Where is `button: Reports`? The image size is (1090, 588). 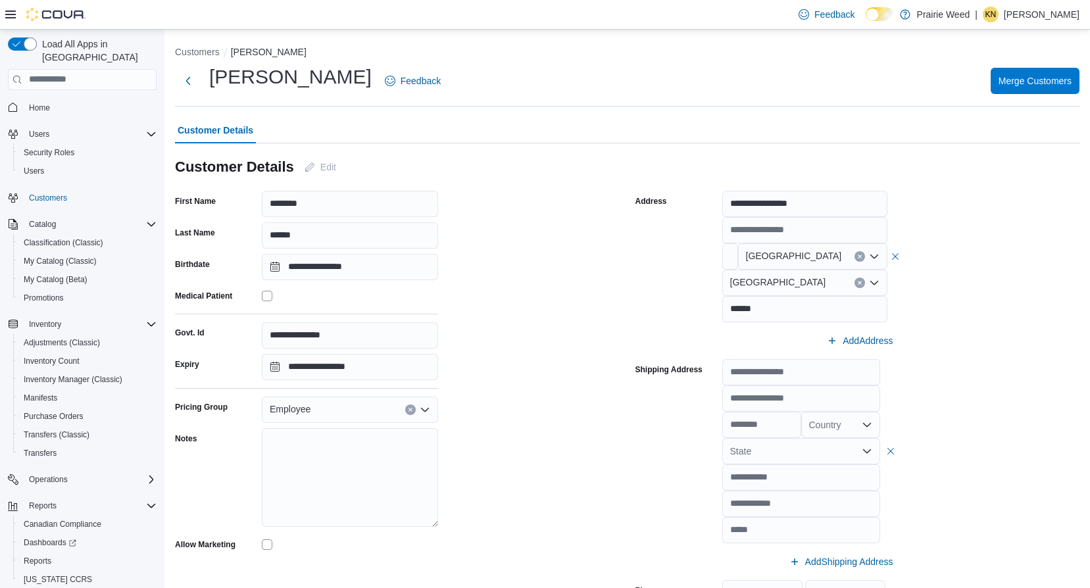 button: Reports is located at coordinates (43, 506).